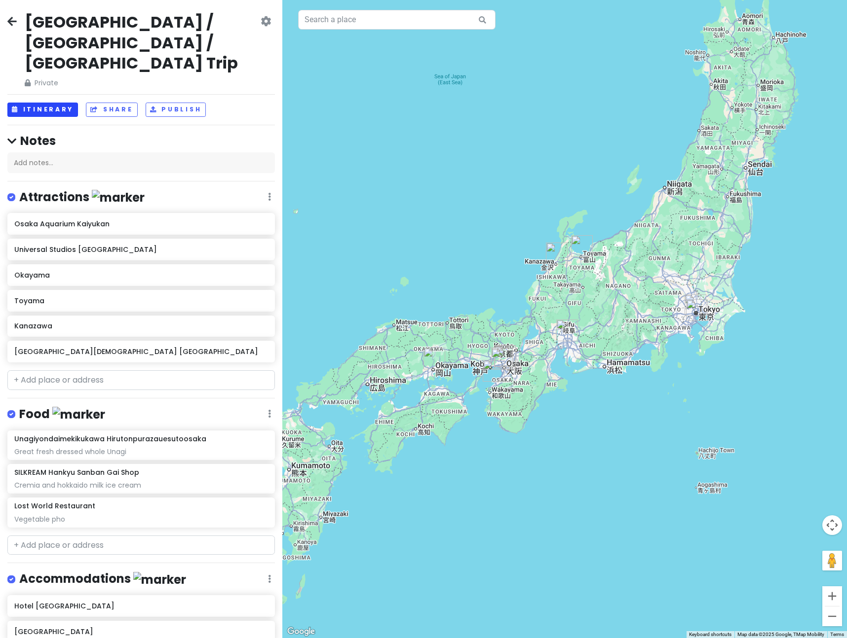 This screenshot has width=847, height=638. What do you see at coordinates (710, 635) in the screenshot?
I see `button: Keyboard shortcuts` at bounding box center [710, 635].